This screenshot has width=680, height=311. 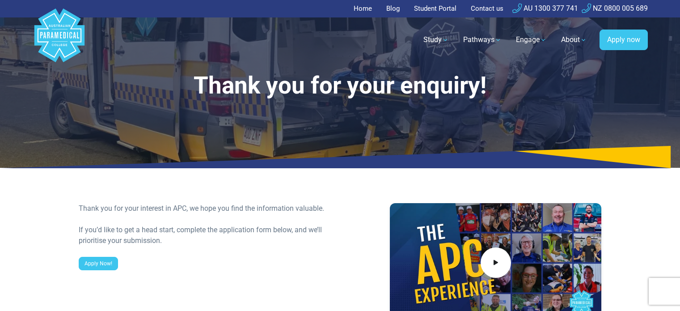 I want to click on a: Engage, so click(x=531, y=40).